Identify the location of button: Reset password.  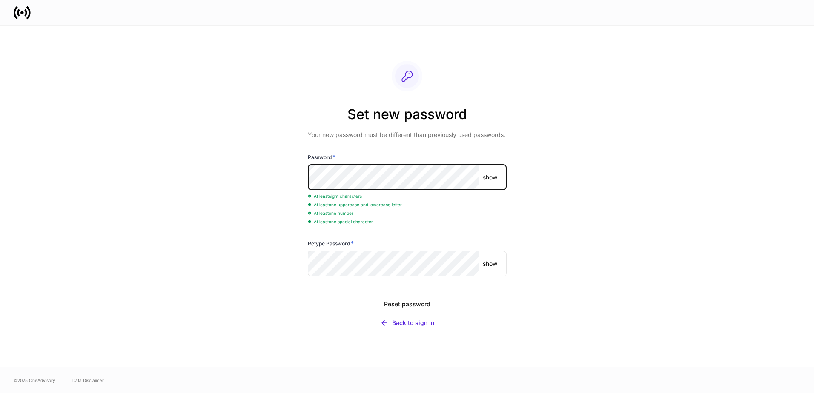
(407, 304).